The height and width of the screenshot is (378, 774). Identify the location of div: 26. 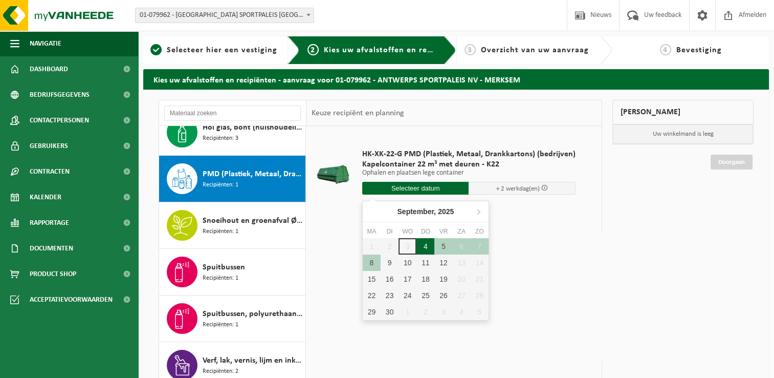
(443, 295).